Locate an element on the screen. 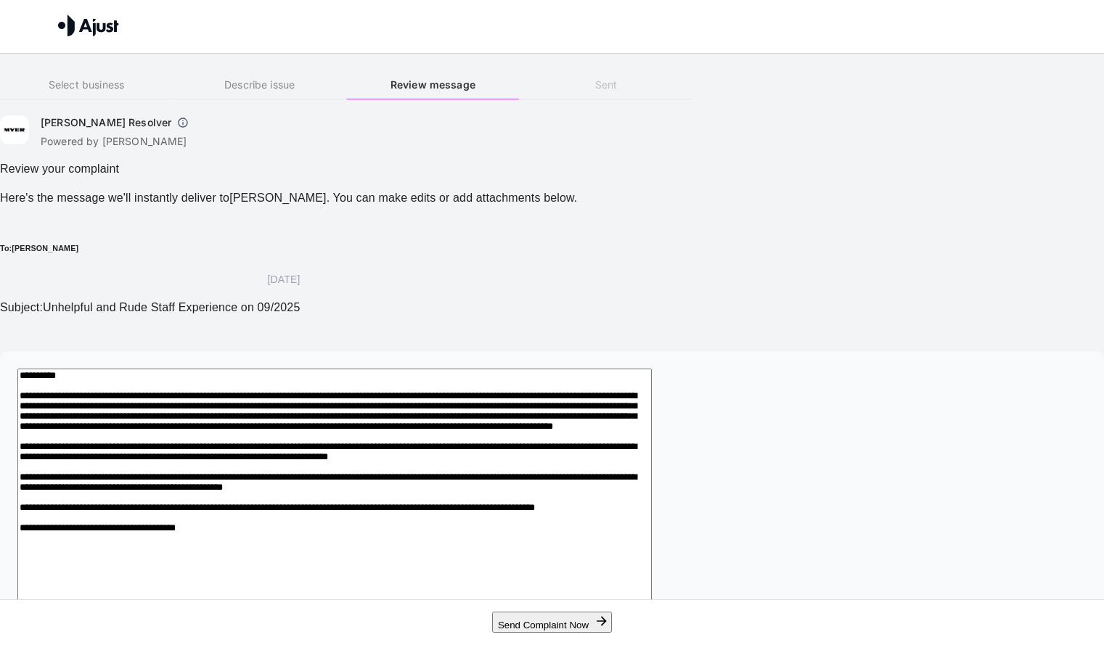 The image size is (1104, 645). h6: Describe issue is located at coordinates (260, 85).